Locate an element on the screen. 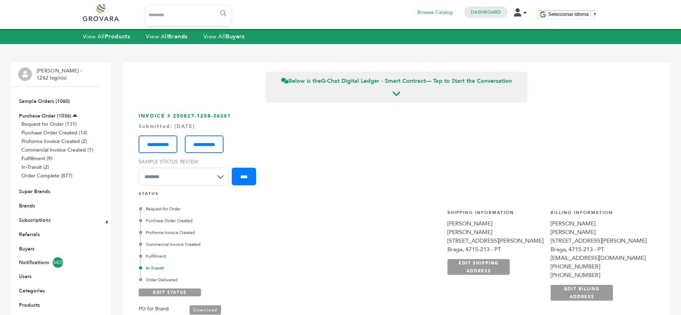 The width and height of the screenshot is (681, 315). a: Purchase Order Created (14) is located at coordinates (54, 133).